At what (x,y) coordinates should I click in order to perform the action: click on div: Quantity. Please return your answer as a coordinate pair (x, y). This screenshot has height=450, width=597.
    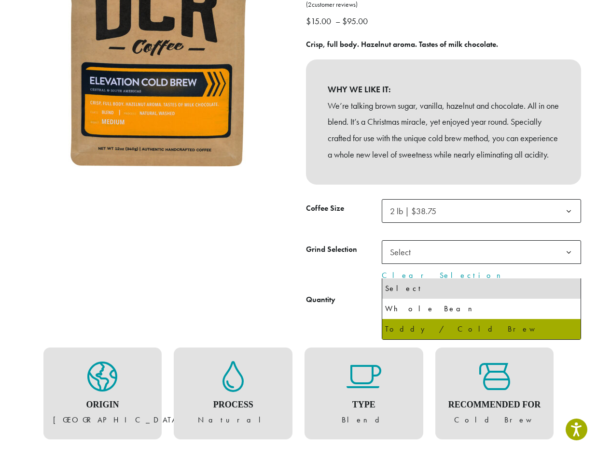
    Looking at the image, I should click on (321, 299).